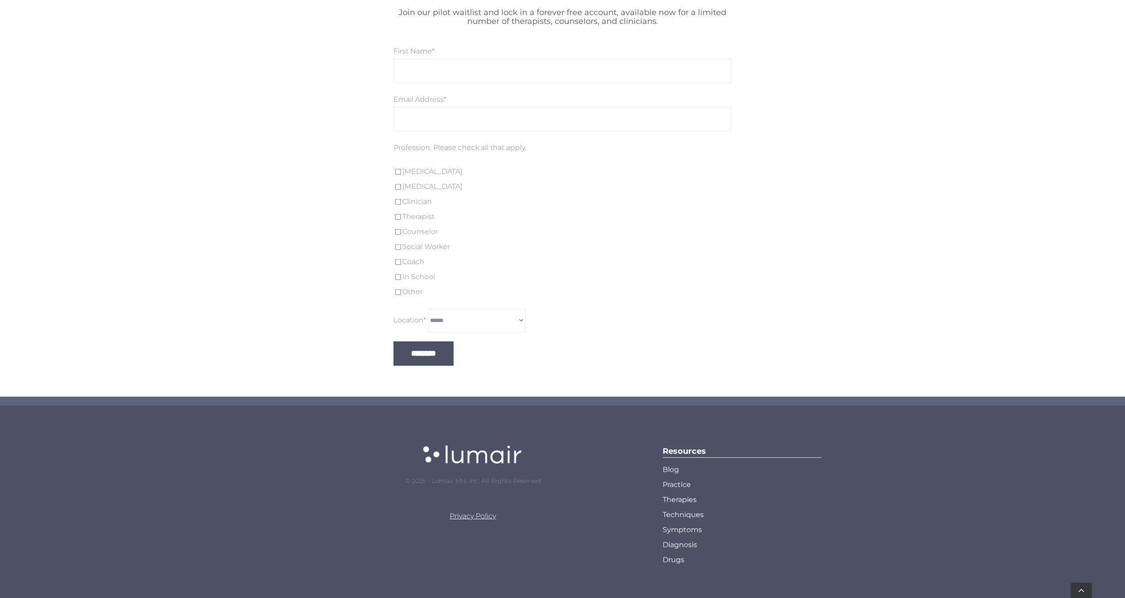 The height and width of the screenshot is (598, 1125). Describe the element at coordinates (414, 51) in the screenshot. I see `label: First Name*` at that location.